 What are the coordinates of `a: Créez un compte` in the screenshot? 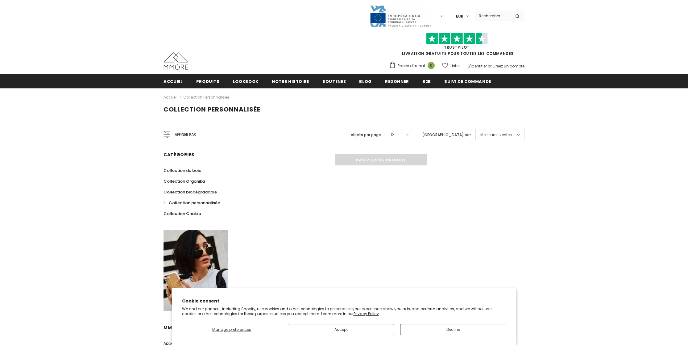 It's located at (508, 66).